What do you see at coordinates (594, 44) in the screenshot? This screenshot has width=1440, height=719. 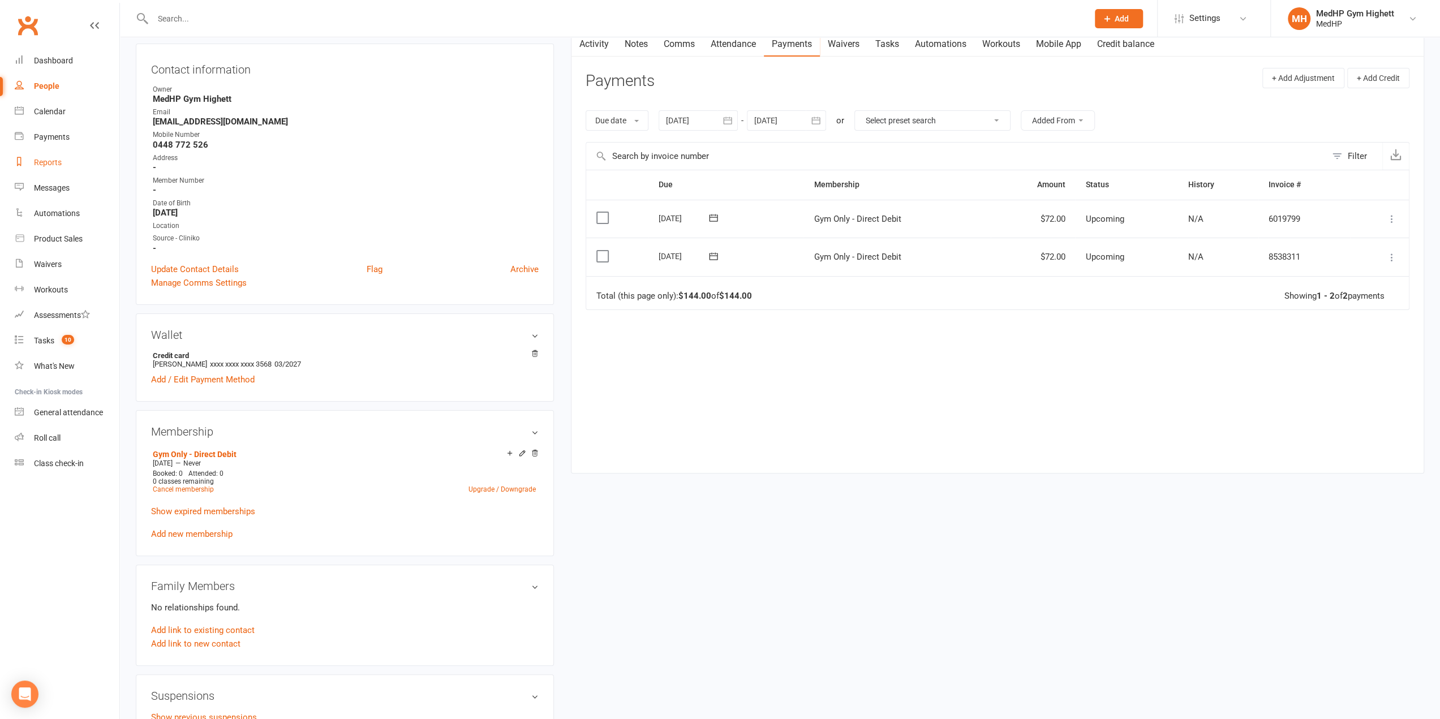 I see `a: Activity` at bounding box center [594, 44].